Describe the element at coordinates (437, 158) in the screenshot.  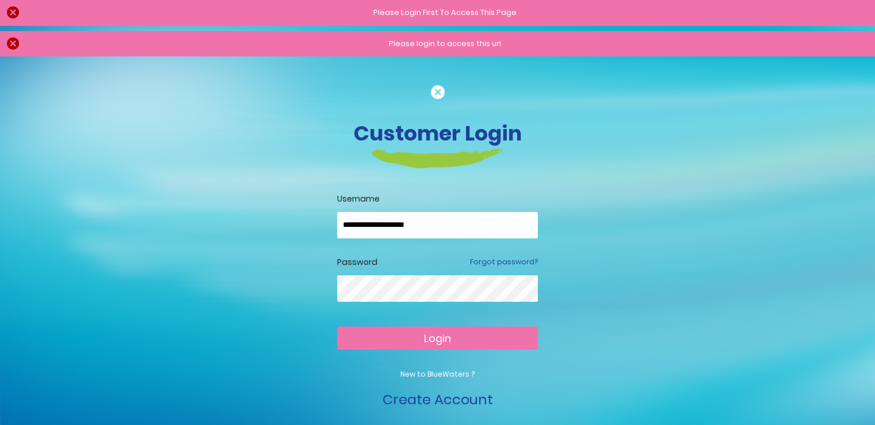
I see `img: login-heading-border.png` at that location.